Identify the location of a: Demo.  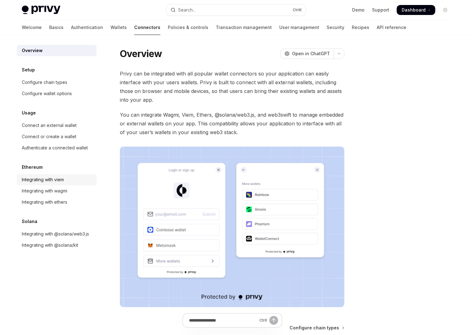
(359, 10).